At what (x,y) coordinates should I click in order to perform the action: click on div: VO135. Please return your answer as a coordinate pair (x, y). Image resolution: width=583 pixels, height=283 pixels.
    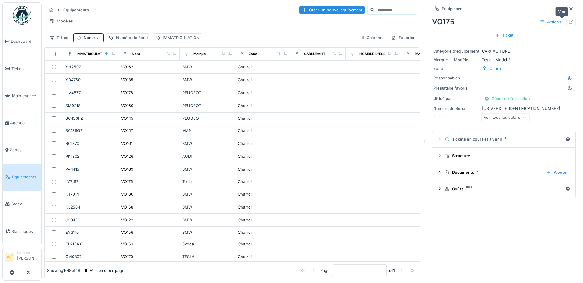
    Looking at the image, I should click on (127, 80).